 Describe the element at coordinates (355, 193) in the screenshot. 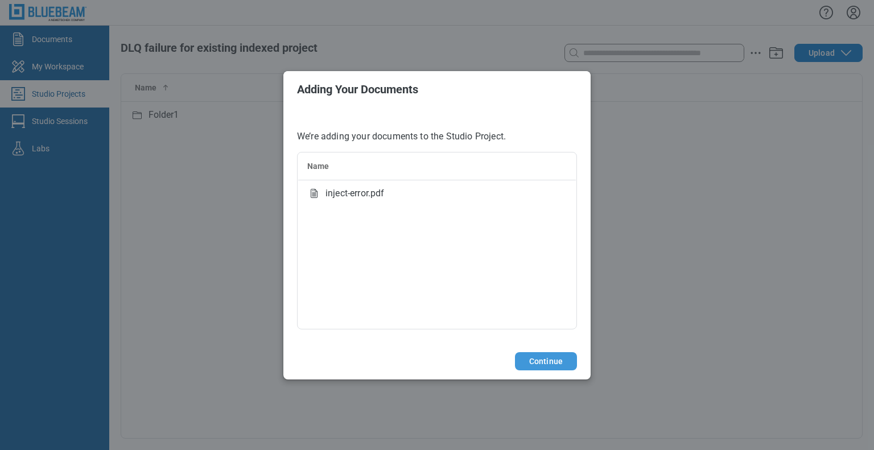

I see `span: inject-error.pdf` at that location.